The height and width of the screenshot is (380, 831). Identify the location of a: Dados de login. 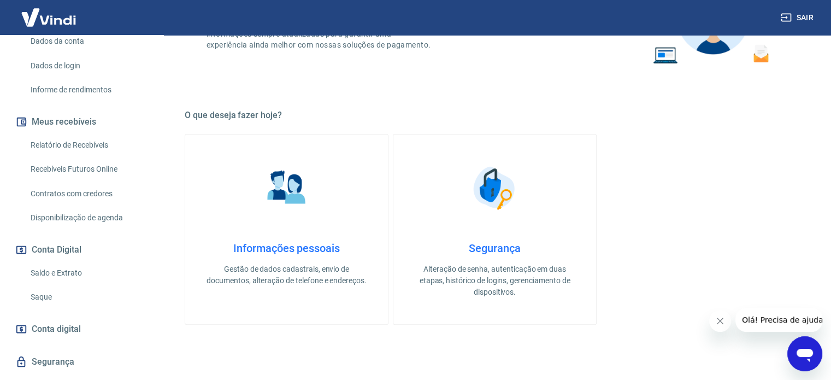
(88, 66).